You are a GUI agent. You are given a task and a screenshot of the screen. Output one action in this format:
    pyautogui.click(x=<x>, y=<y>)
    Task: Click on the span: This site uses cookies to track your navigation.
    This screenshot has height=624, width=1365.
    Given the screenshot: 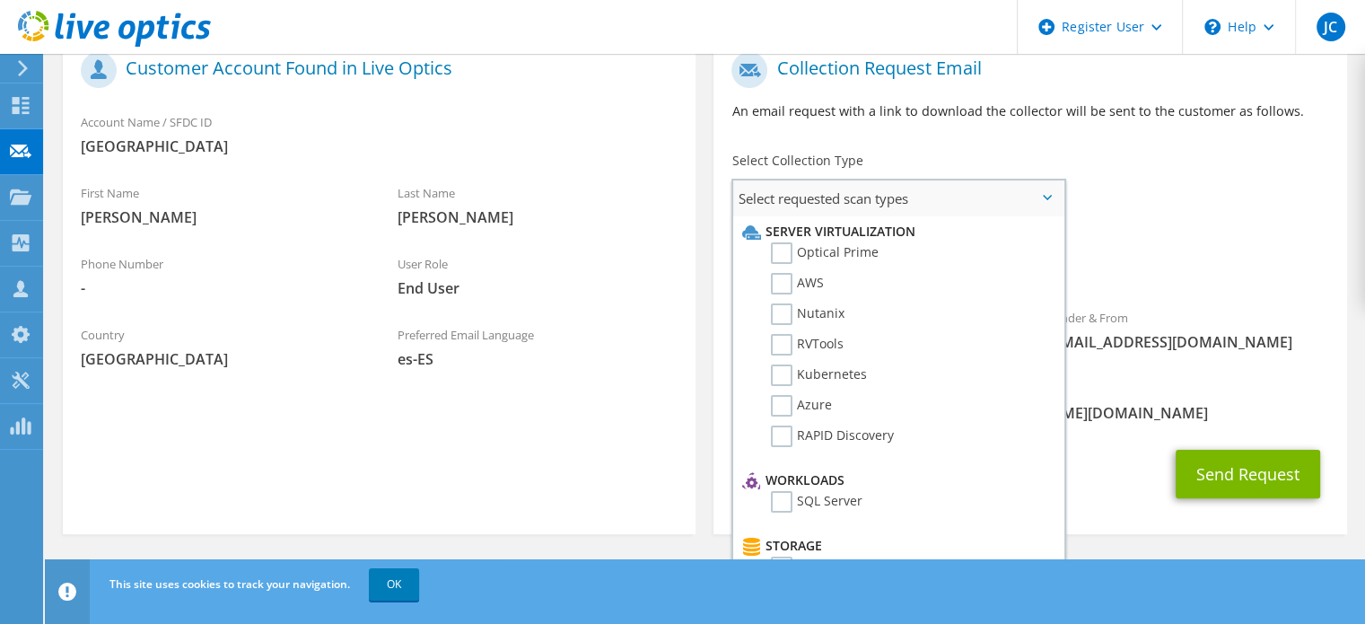 What is the action you would take?
    pyautogui.click(x=230, y=583)
    